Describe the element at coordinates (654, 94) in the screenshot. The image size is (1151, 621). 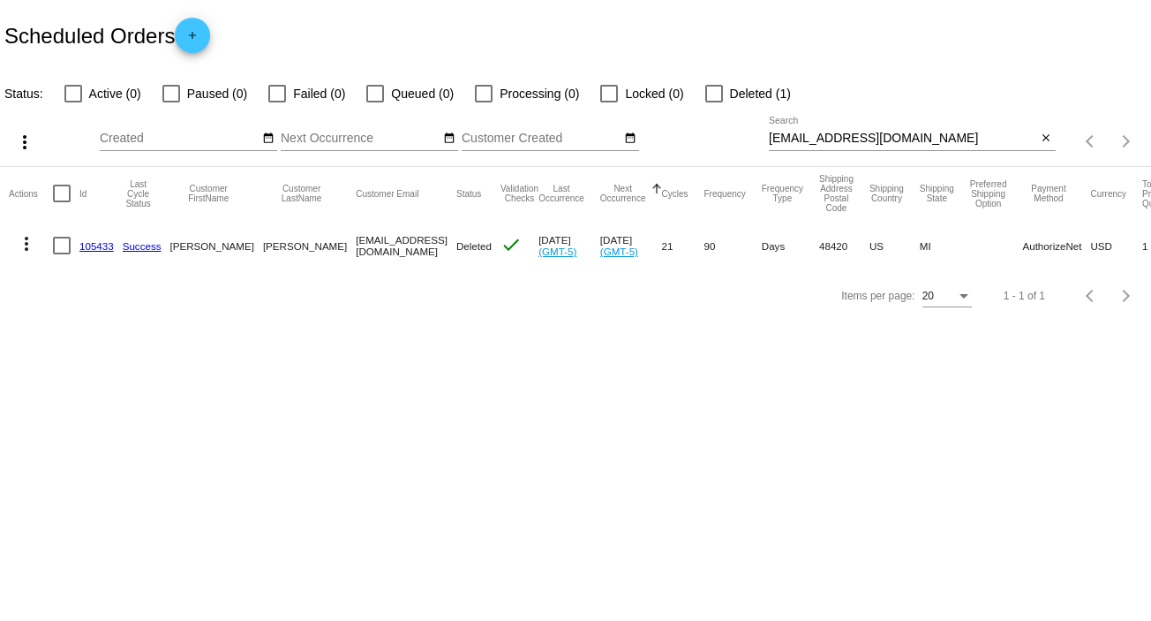
I see `span: Locked (0)` at that location.